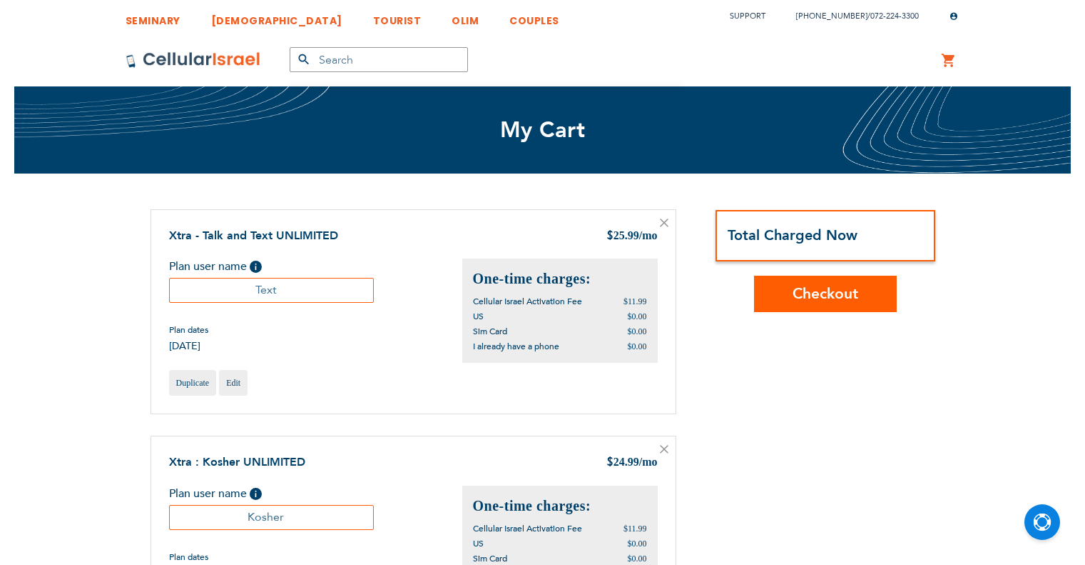 This screenshot has width=1085, height=565. What do you see at coordinates (153, 16) in the screenshot?
I see `a: SEMINARY` at bounding box center [153, 16].